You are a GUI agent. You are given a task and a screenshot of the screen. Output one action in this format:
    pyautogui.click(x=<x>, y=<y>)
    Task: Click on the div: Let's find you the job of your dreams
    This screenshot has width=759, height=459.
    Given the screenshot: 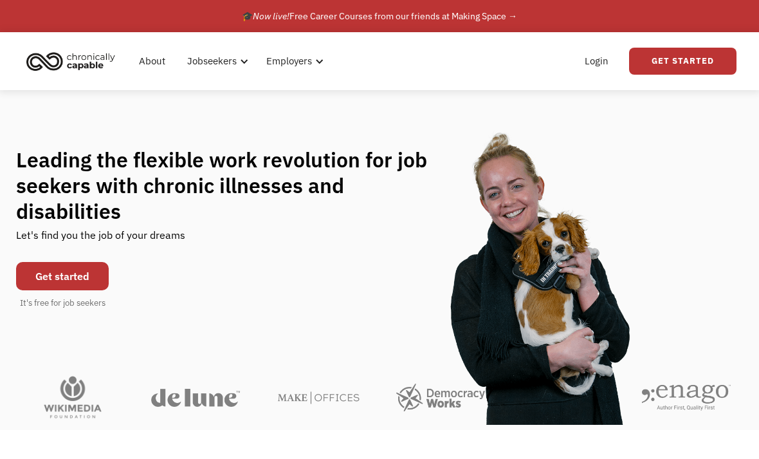 What is the action you would take?
    pyautogui.click(x=100, y=239)
    